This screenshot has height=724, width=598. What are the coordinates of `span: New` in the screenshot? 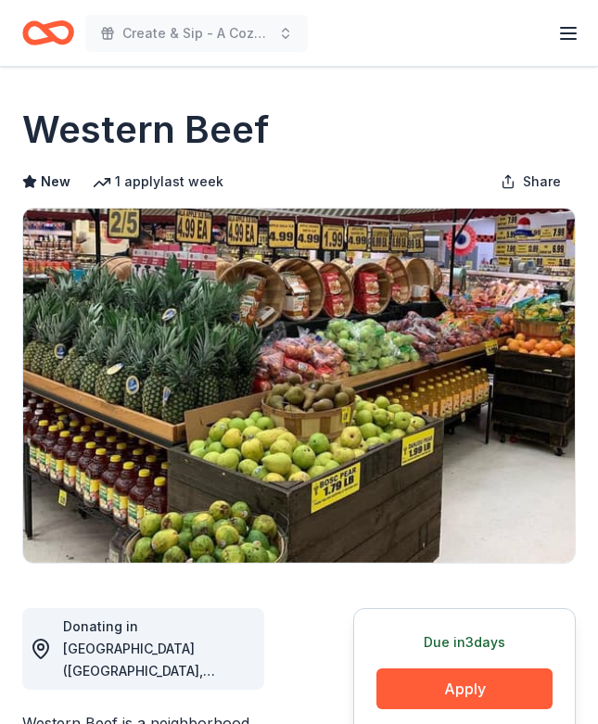 It's located at (56, 182).